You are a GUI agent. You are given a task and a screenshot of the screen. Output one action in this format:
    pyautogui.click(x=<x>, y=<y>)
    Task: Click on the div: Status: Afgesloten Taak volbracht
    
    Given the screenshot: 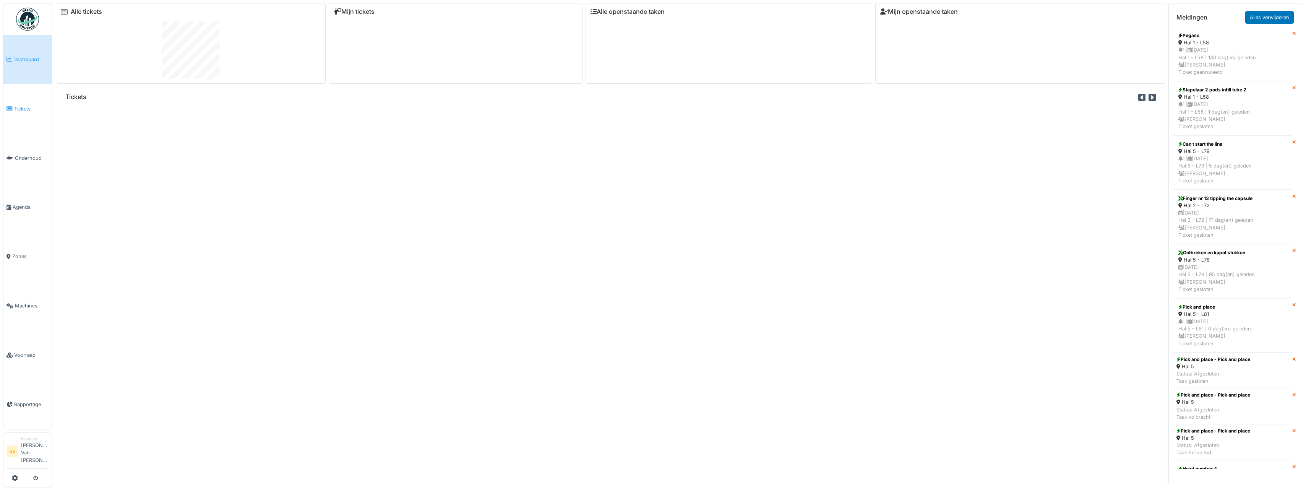 What is the action you would take?
    pyautogui.click(x=1213, y=413)
    